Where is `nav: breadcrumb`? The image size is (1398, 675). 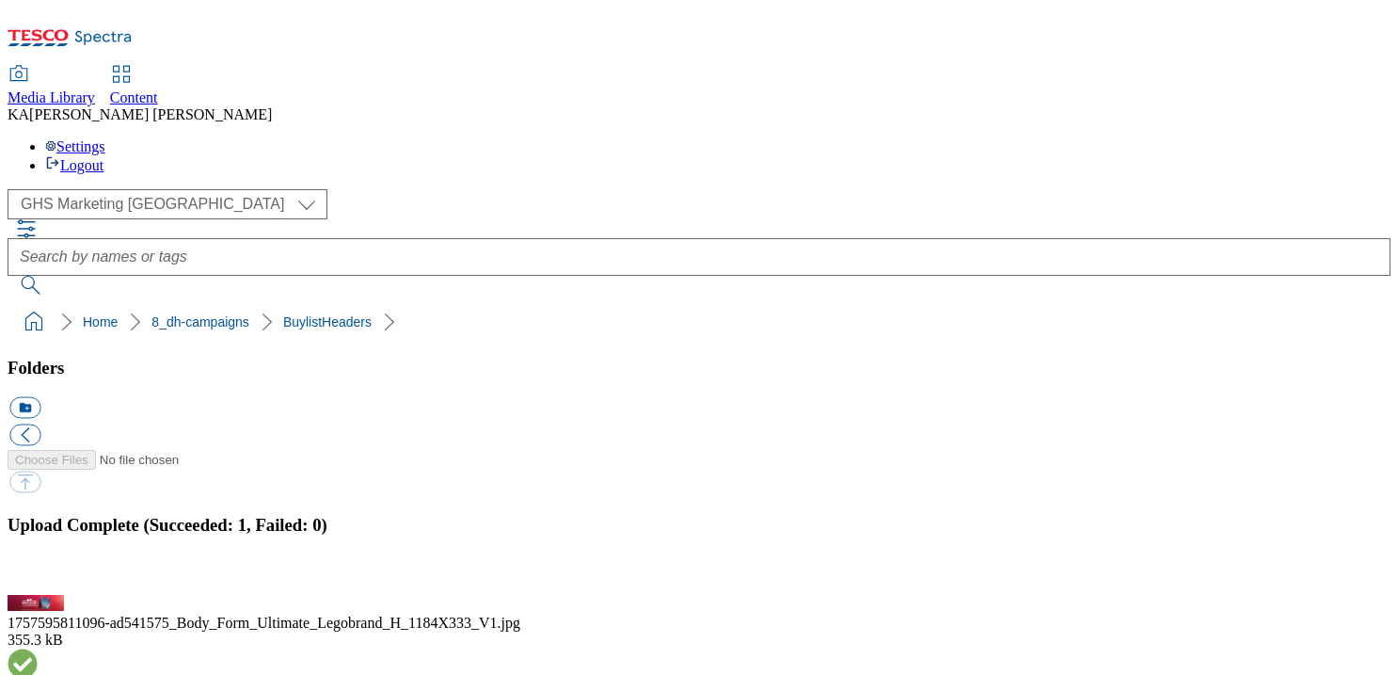
nav: breadcrumb is located at coordinates (699, 322).